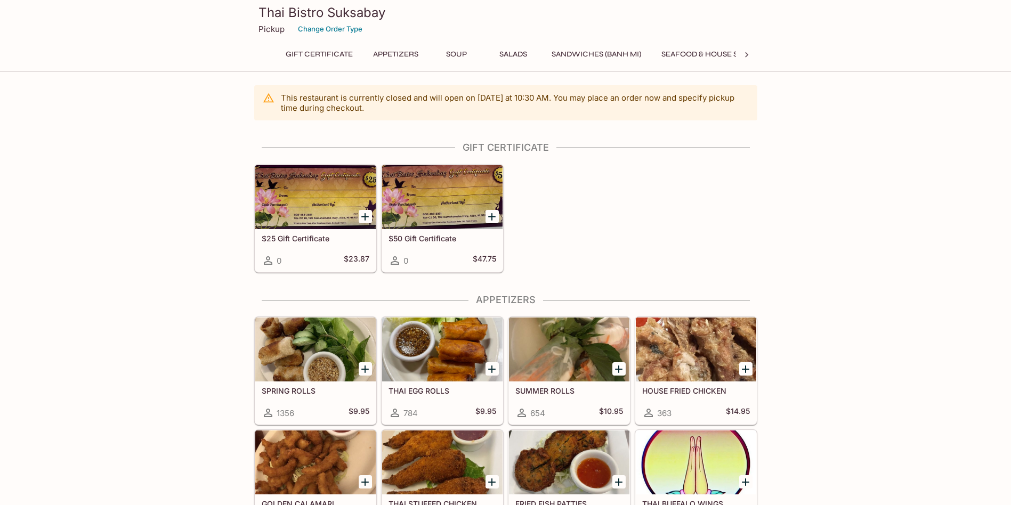  I want to click on button: Add THAI EGG ROLLS, so click(492, 369).